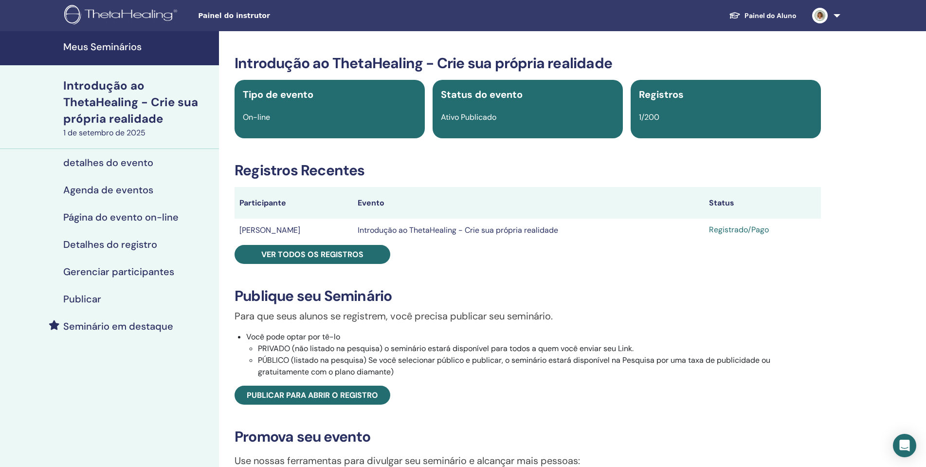  What do you see at coordinates (721, 202) in the screenshot?
I see `font: Status` at bounding box center [721, 202].